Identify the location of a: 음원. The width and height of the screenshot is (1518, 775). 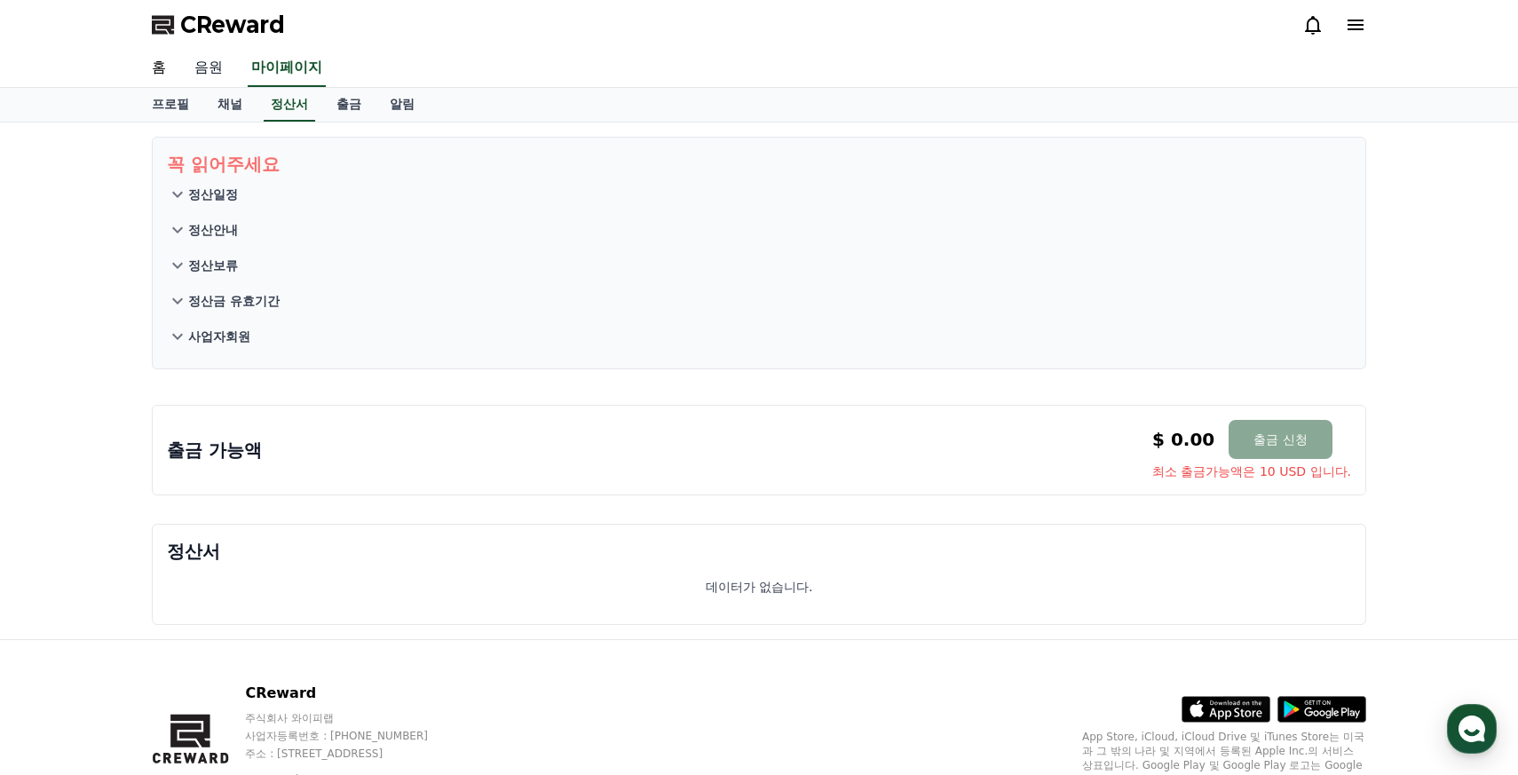
(209, 68).